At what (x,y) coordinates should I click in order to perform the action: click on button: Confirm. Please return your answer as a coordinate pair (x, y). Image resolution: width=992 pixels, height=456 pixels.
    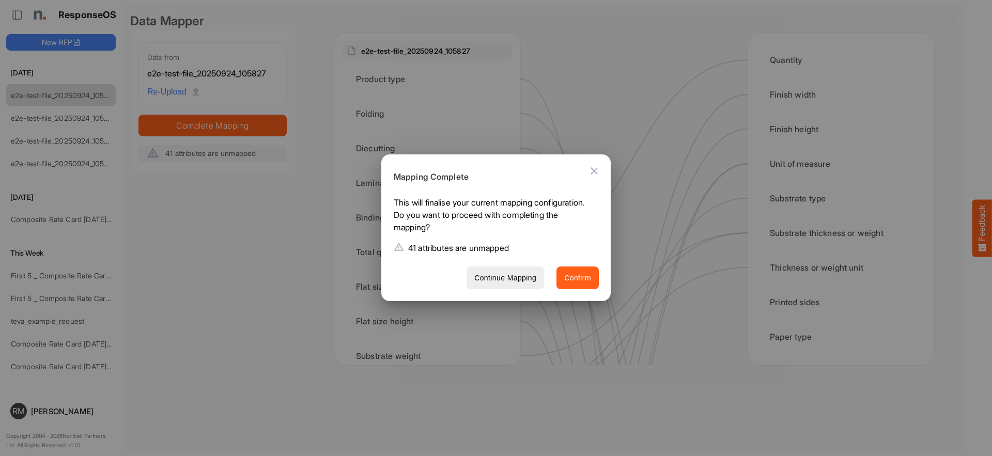
    Looking at the image, I should click on (578, 278).